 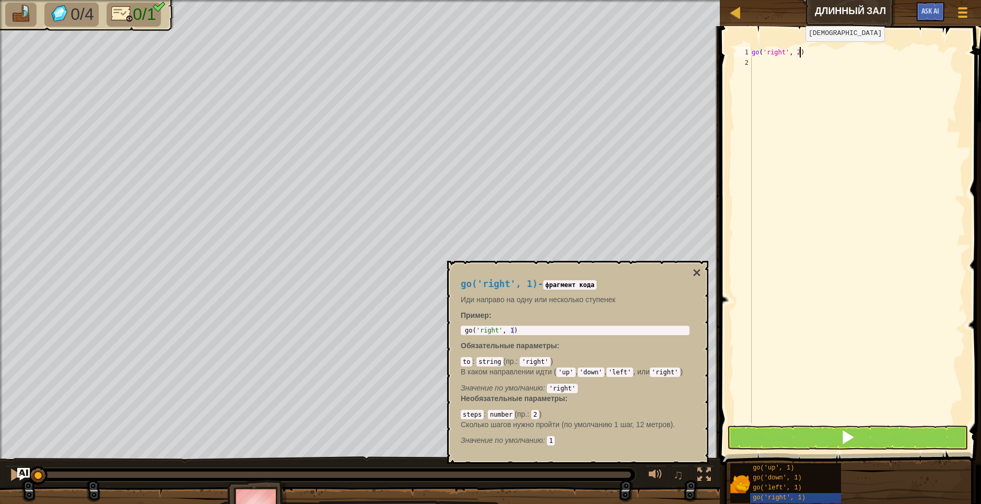 I want to click on span: go('left', 1), so click(x=777, y=487).